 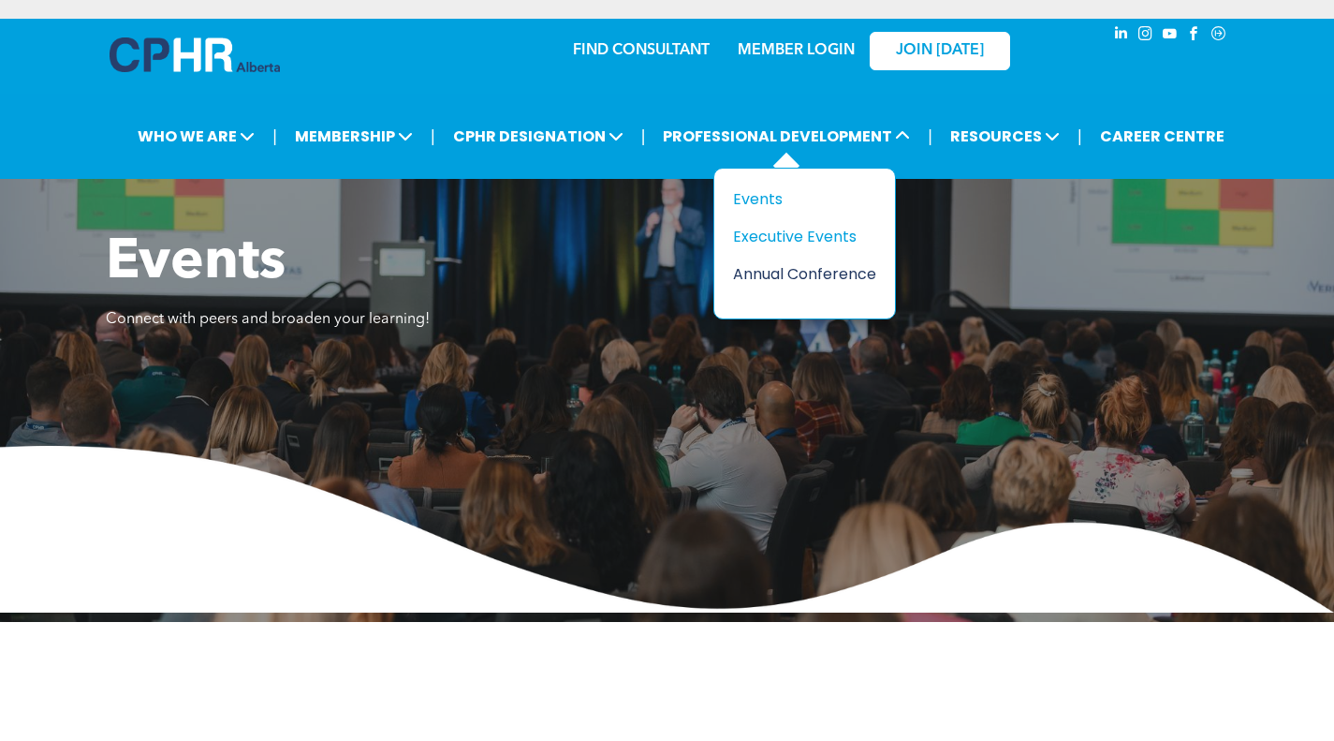 What do you see at coordinates (804, 273) in the screenshot?
I see `a: Annual Conference` at bounding box center [804, 273].